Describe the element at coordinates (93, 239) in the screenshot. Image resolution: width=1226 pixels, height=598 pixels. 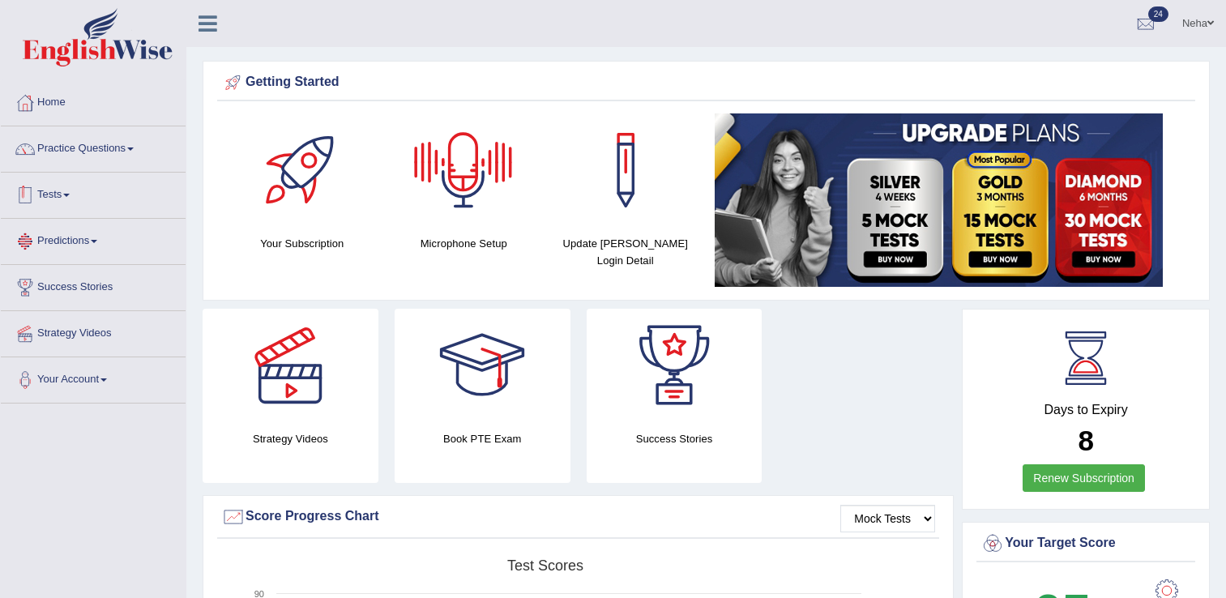
I see `a: Predictions` at that location.